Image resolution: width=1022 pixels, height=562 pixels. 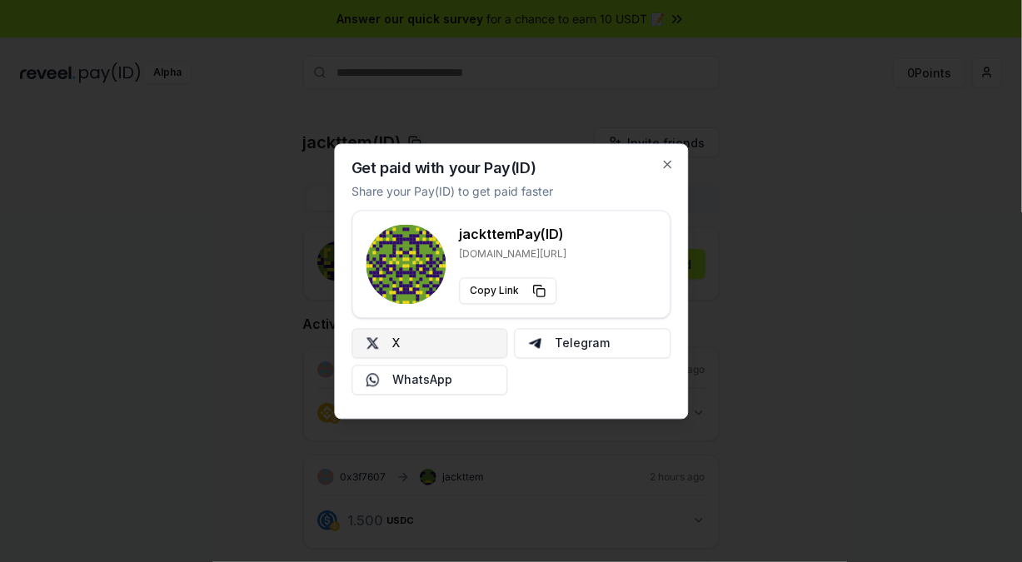 What do you see at coordinates (372, 380) in the screenshot?
I see `img: Whatsapp` at bounding box center [372, 380].